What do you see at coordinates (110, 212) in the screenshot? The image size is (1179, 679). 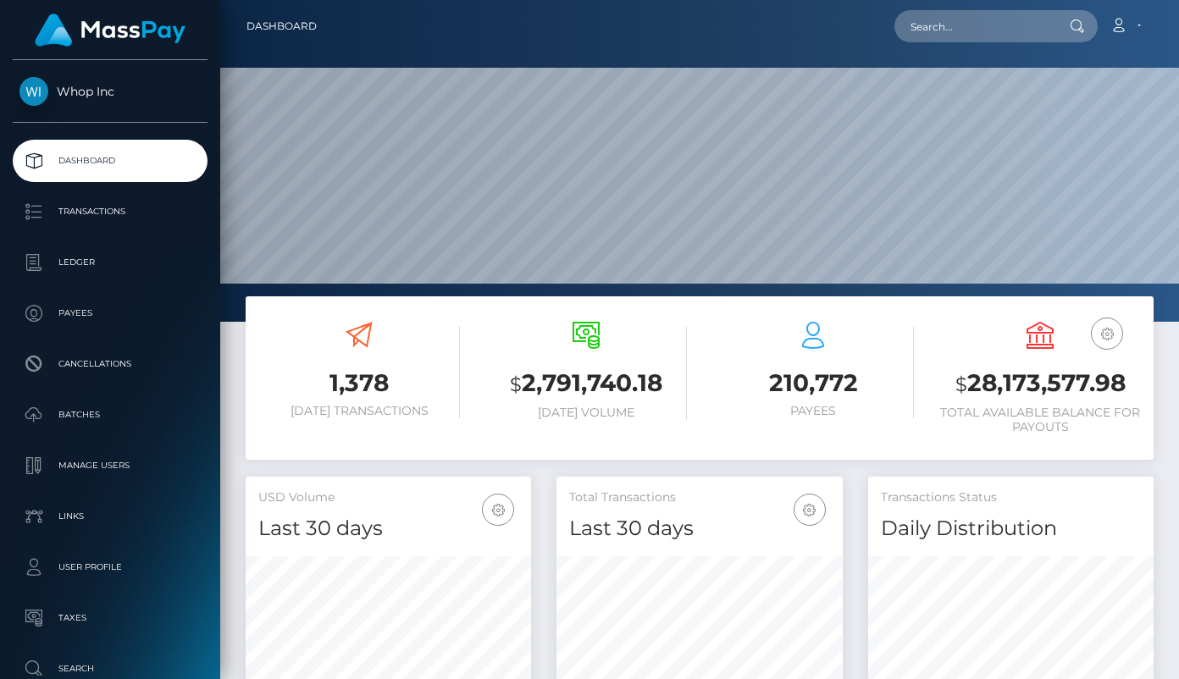 I see `a: Transactions` at bounding box center [110, 212].